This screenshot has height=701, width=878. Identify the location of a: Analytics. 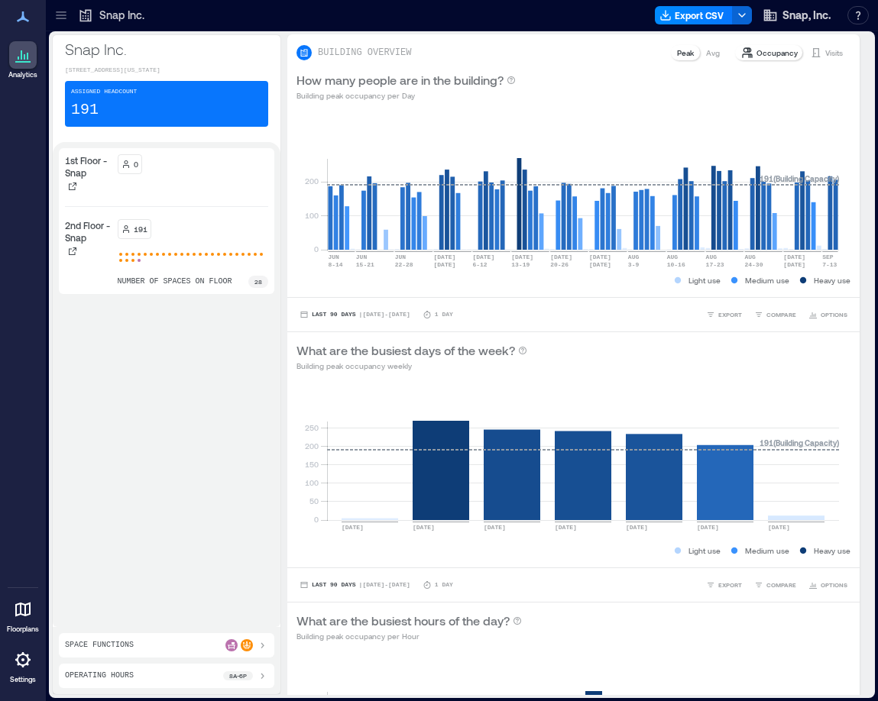
(23, 60).